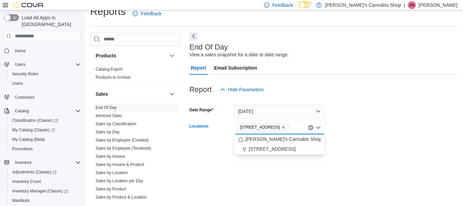  Describe the element at coordinates (123, 148) in the screenshot. I see `a: Sales by Employee (Tendered)` at that location.